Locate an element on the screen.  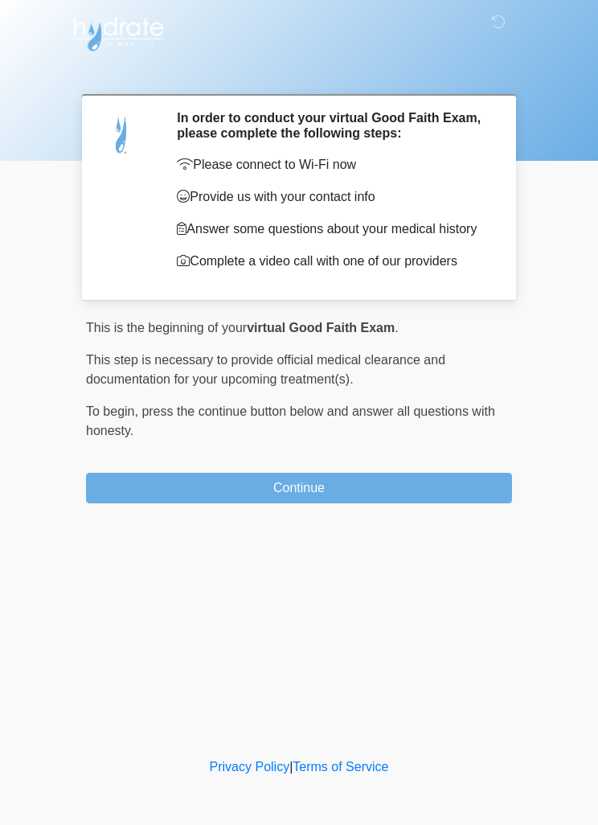
strong: virtual Good Faith Exam is located at coordinates (321, 327).